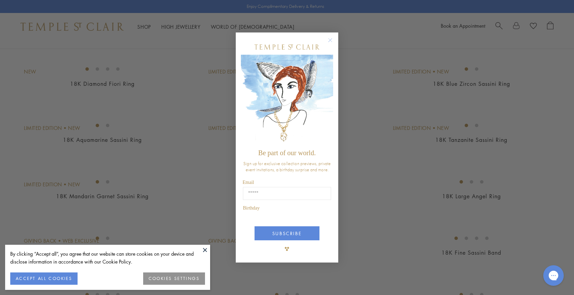  I want to click on button: ACCEPT ALL COOKIES, so click(44, 278).